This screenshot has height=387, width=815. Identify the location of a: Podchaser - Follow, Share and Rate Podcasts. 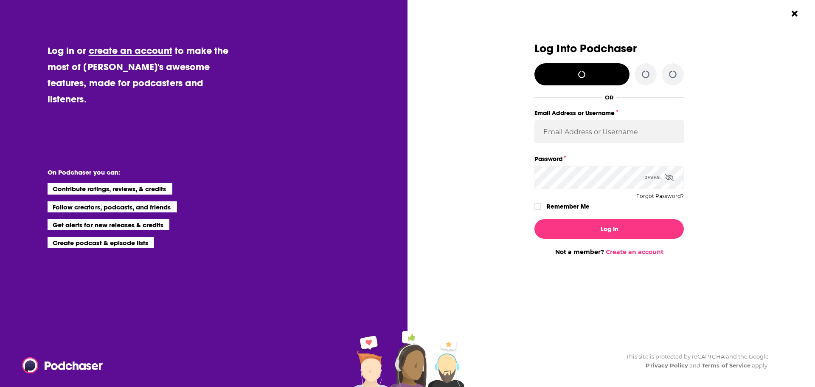
(59, 365).